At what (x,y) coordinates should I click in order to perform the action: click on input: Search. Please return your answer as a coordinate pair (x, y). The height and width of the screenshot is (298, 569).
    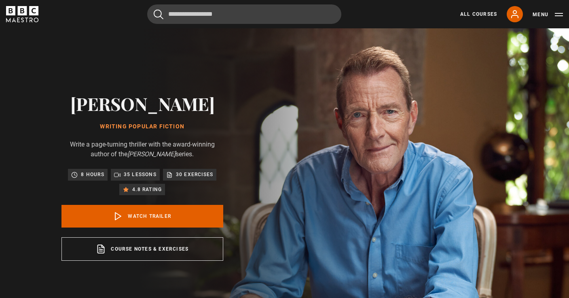
    Looking at the image, I should click on (244, 14).